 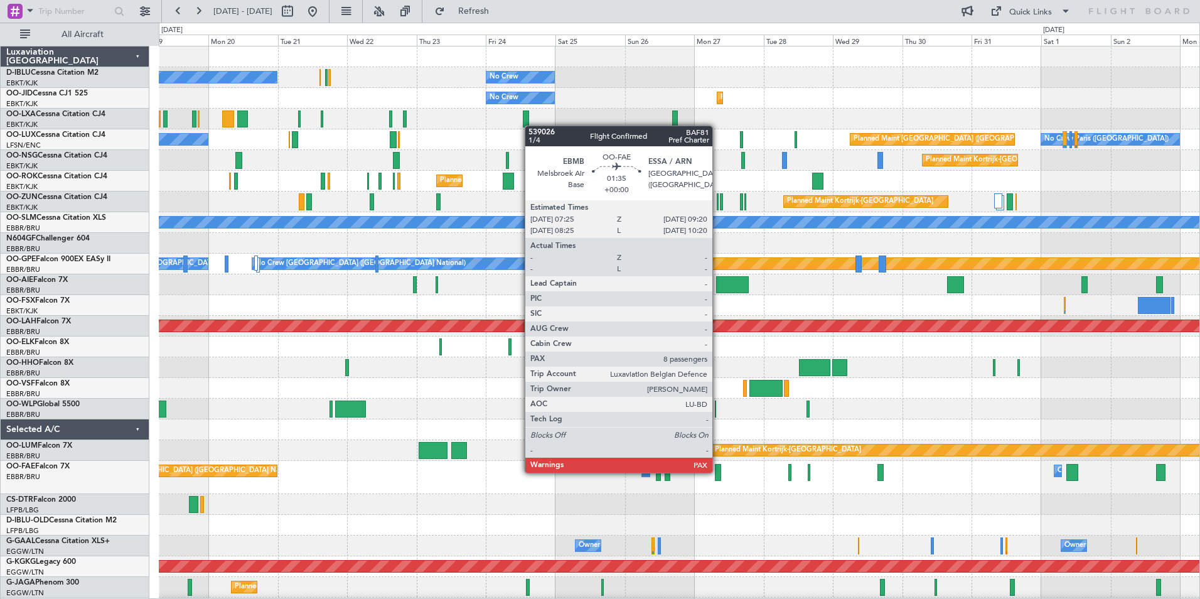 I want to click on div: Tue 28, so click(x=798, y=40).